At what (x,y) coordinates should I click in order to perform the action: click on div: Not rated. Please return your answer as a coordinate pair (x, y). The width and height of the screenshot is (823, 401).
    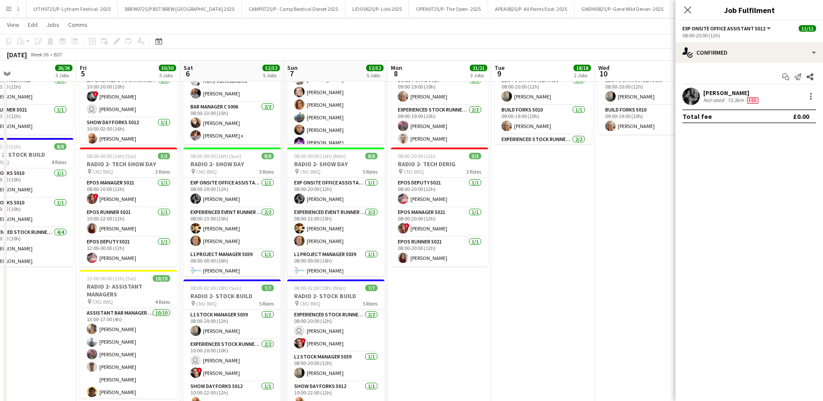
    Looking at the image, I should click on (715, 100).